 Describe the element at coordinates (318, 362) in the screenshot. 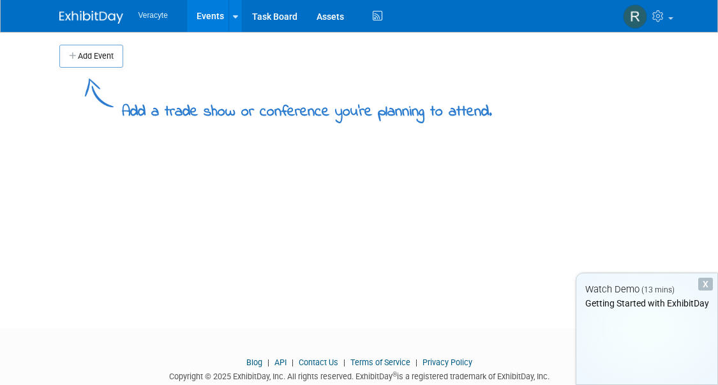

I see `a: Contact Us` at that location.